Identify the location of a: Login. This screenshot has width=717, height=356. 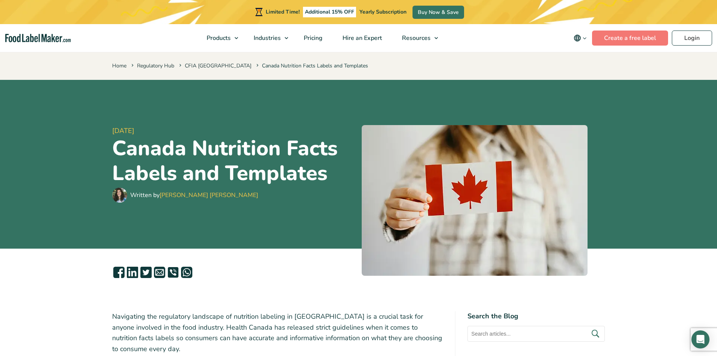
(691, 38).